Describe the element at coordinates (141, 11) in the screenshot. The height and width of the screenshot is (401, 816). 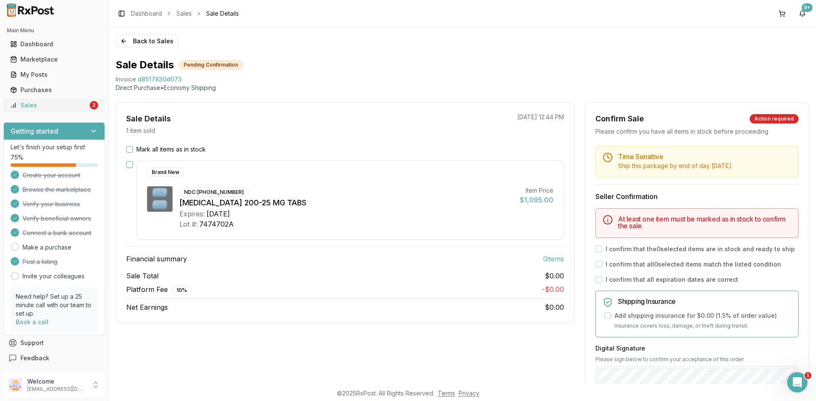
I see `button: Home` at that location.